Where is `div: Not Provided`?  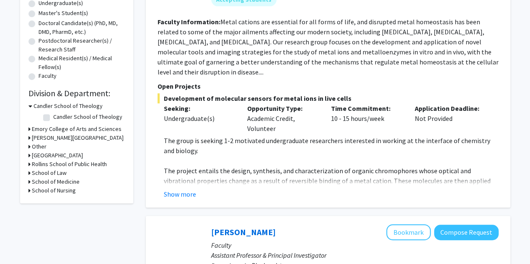
div: Not Provided is located at coordinates (450, 119).